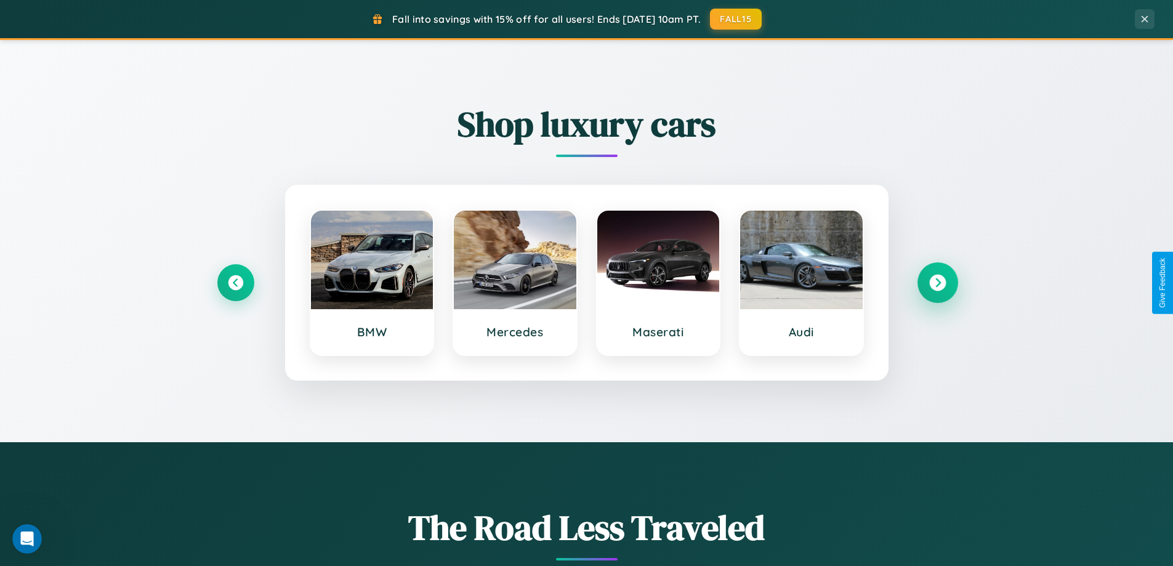  What do you see at coordinates (659, 332) in the screenshot?
I see `h3: Maserati` at bounding box center [659, 332].